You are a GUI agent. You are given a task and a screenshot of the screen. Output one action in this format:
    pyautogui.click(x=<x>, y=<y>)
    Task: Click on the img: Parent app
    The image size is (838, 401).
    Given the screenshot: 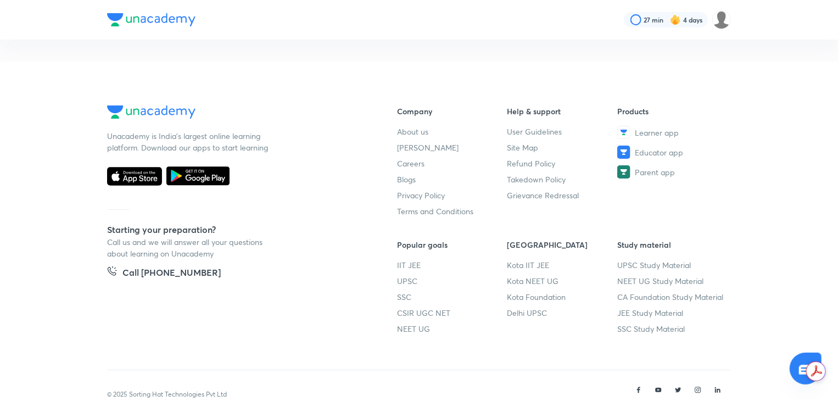 What is the action you would take?
    pyautogui.click(x=624, y=172)
    